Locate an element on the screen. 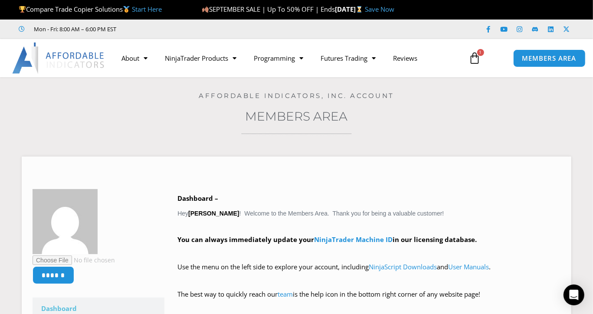 The width and height of the screenshot is (593, 314). p: Use the menu on the left side to explore your account, including and . is located at coordinates (369, 274).